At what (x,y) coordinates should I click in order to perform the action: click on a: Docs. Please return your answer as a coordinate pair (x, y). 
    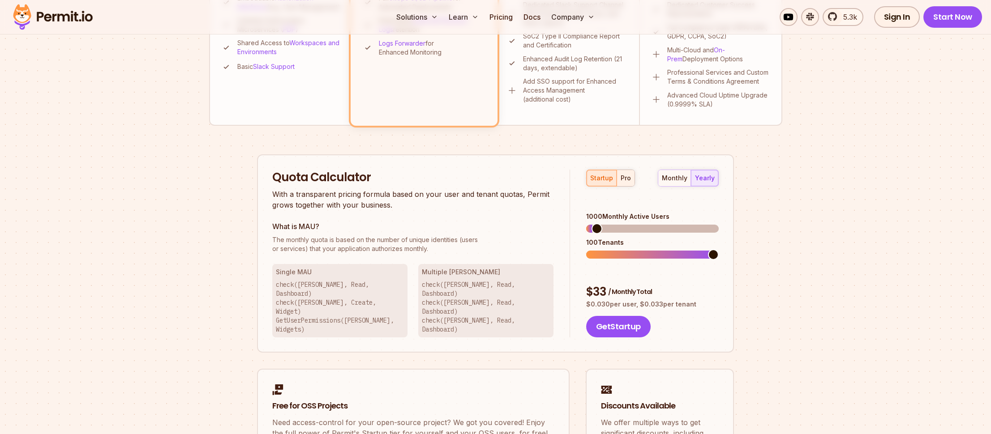
    Looking at the image, I should click on (532, 17).